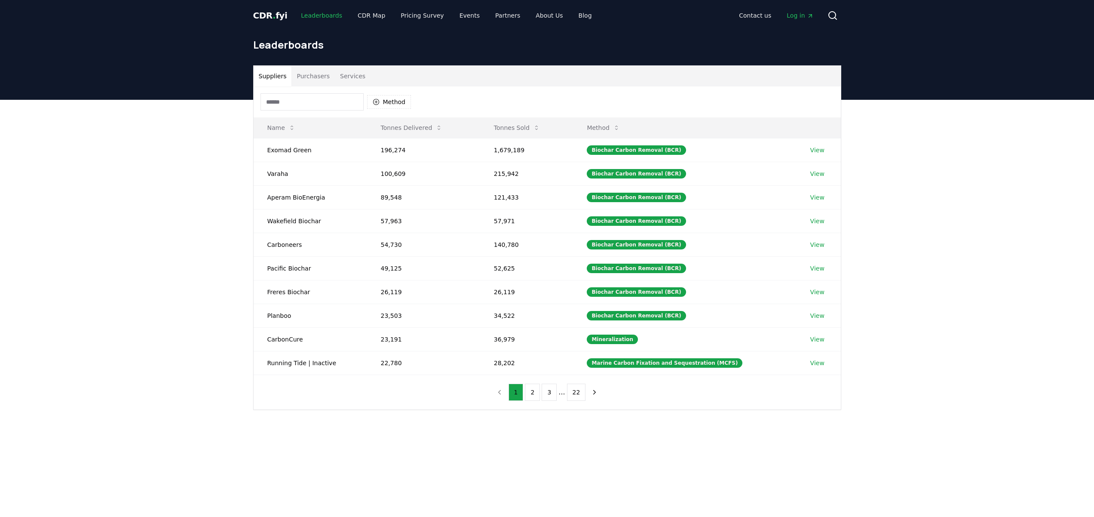 The image size is (1094, 517). I want to click on button: 1, so click(516, 392).